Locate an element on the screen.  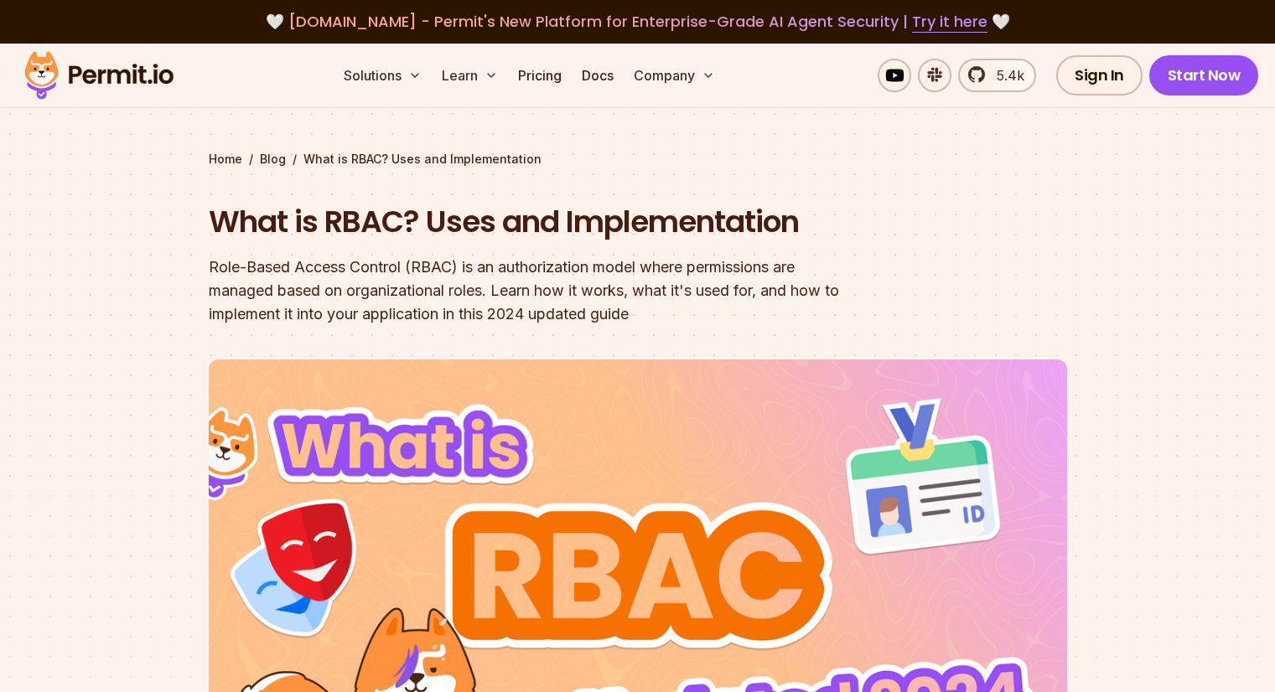
a: Home is located at coordinates (225, 159).